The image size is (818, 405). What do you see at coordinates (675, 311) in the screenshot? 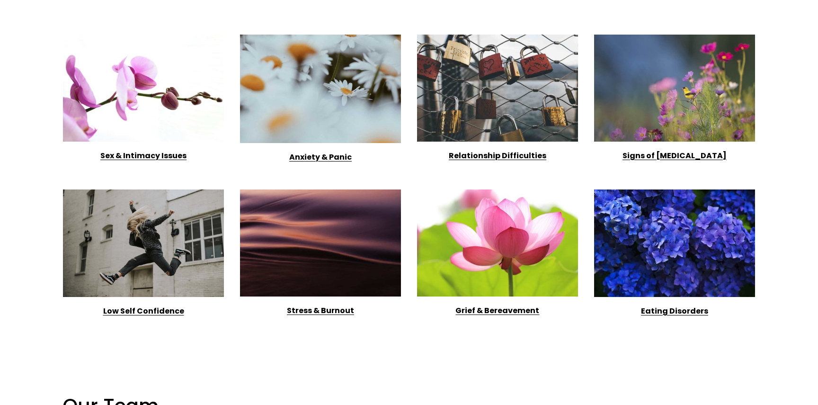
I see `a: Eating Disorders` at bounding box center [675, 311].